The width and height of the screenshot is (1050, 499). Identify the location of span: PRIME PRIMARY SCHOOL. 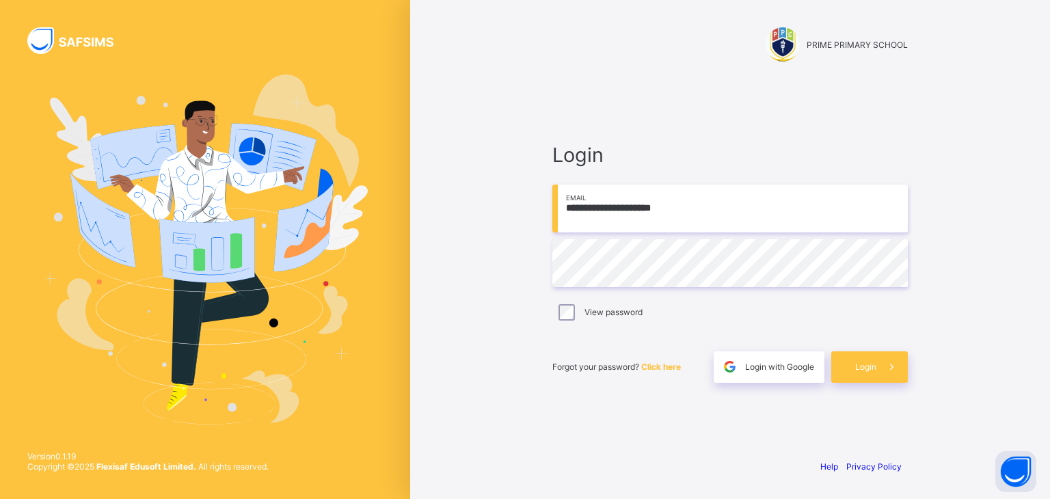
(858, 44).